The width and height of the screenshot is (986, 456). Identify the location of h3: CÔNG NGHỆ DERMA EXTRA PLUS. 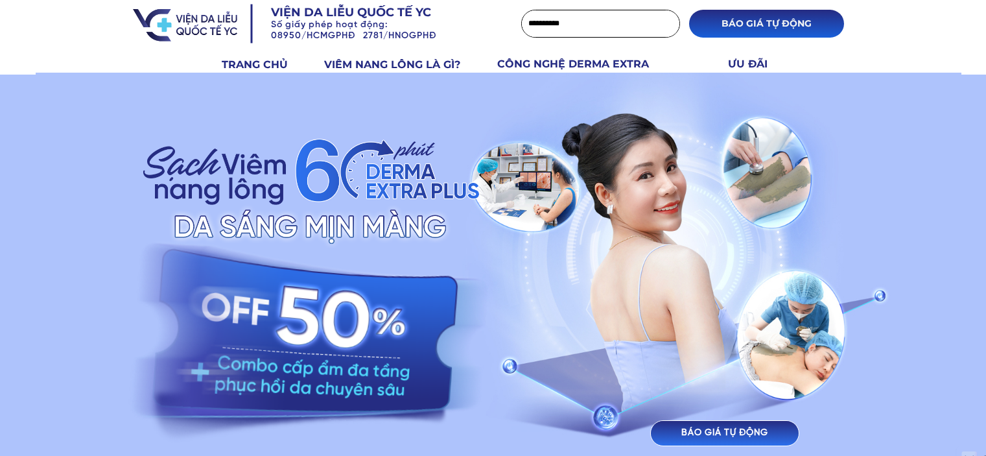
(588, 72).